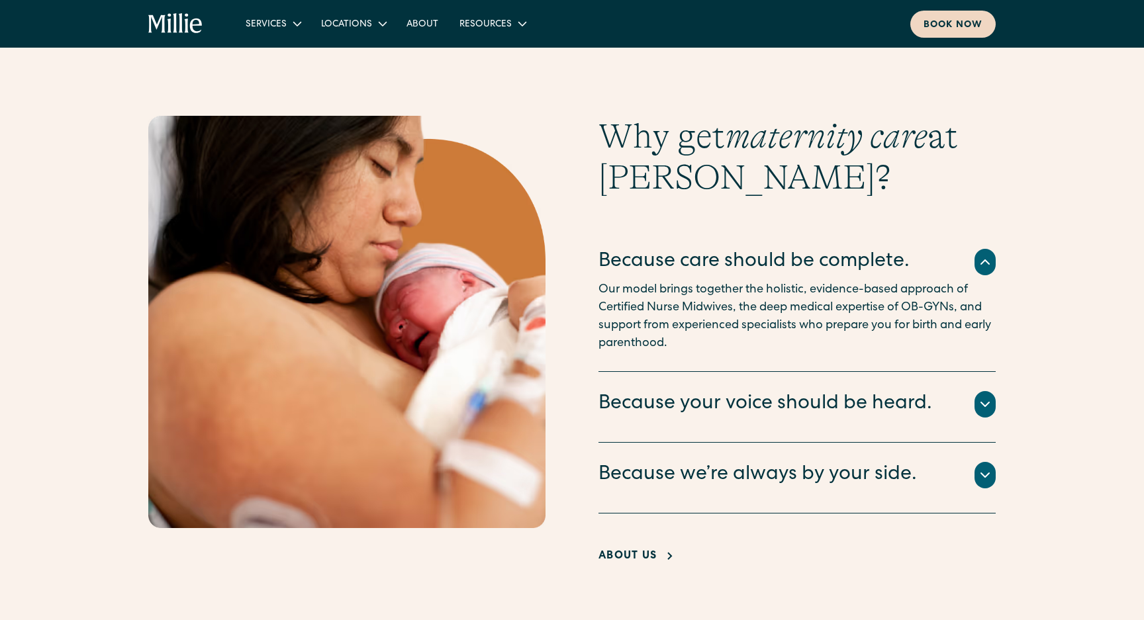 The image size is (1144, 620). I want to click on img: Mother holding her newborn baby right after birth, embracing the first skin-to-skin contact durin..., so click(347, 322).